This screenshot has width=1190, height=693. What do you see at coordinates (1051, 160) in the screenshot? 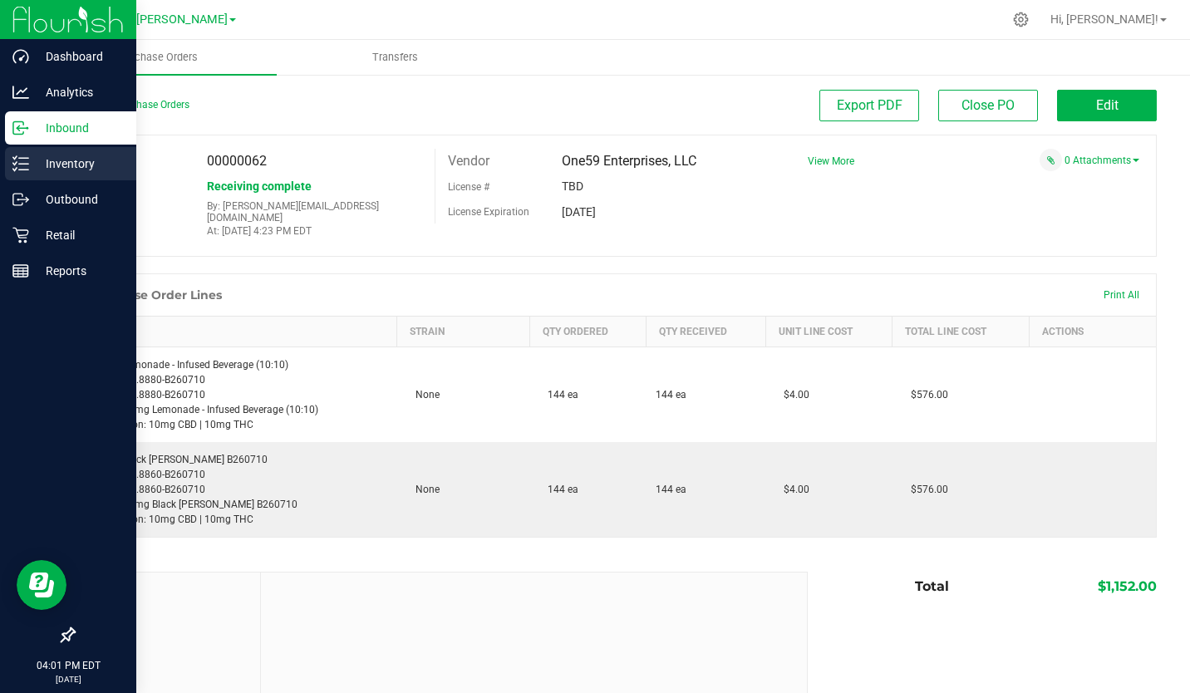
I see `span: Attach a document` at bounding box center [1051, 160].